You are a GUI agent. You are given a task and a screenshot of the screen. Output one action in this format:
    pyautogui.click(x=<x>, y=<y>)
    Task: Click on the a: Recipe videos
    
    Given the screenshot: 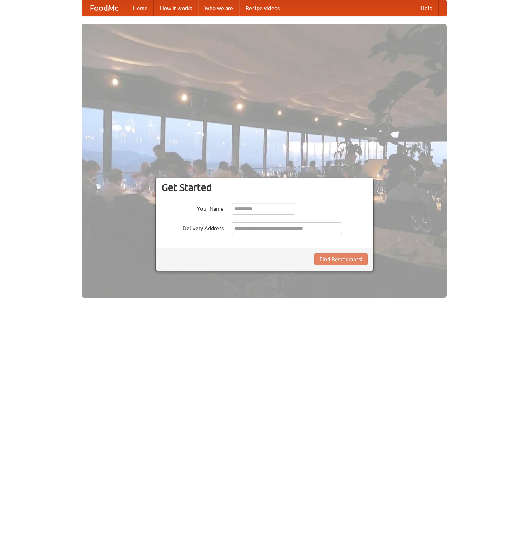 What is the action you would take?
    pyautogui.click(x=262, y=8)
    